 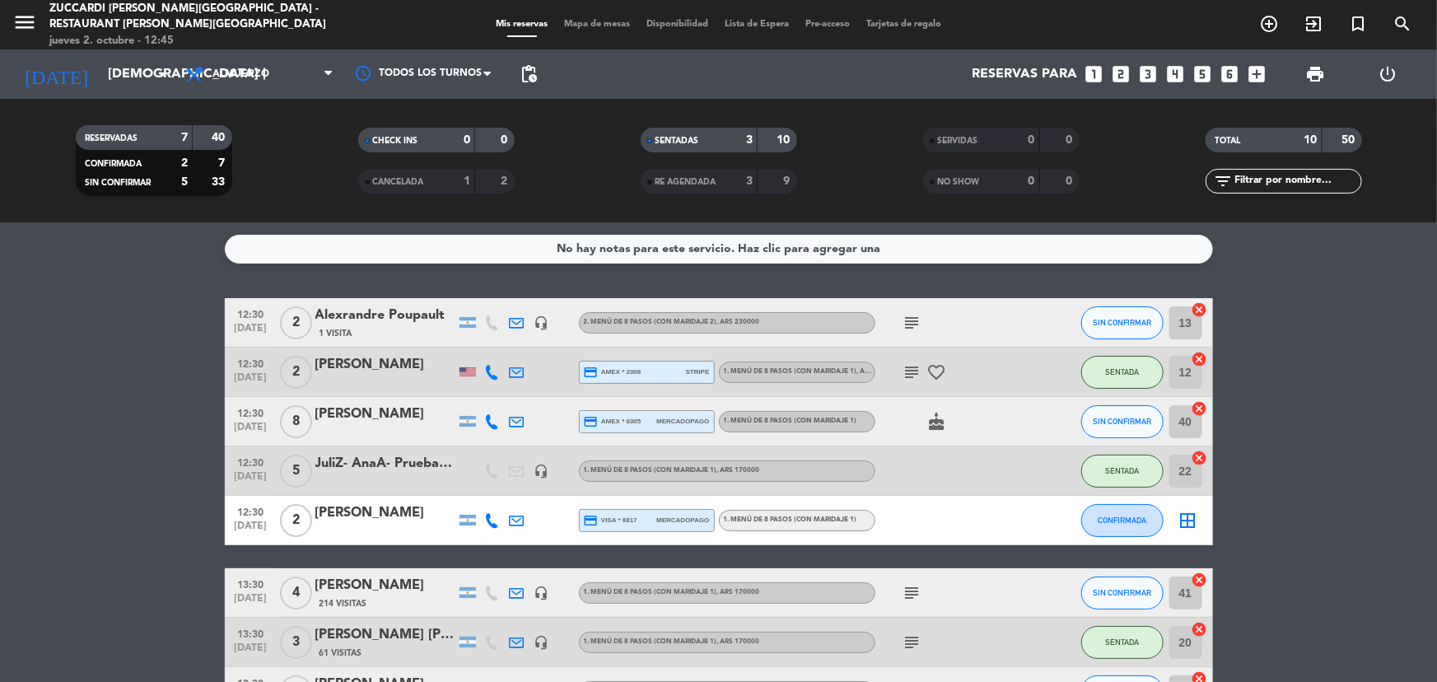 What do you see at coordinates (1388, 74) in the screenshot?
I see `i: power_settings_new` at bounding box center [1388, 74].